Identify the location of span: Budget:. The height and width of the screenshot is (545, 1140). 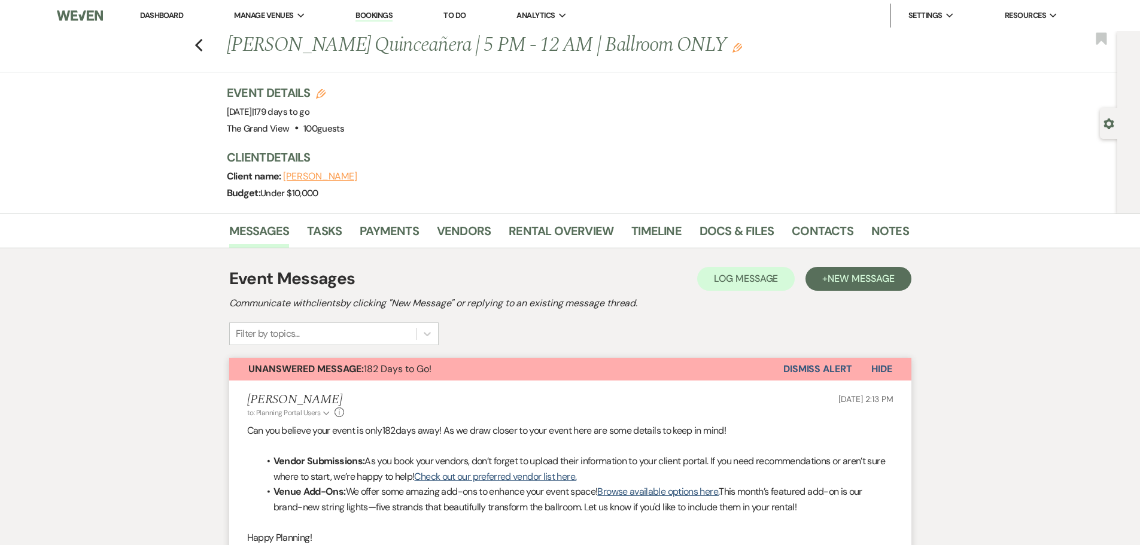
(244, 193).